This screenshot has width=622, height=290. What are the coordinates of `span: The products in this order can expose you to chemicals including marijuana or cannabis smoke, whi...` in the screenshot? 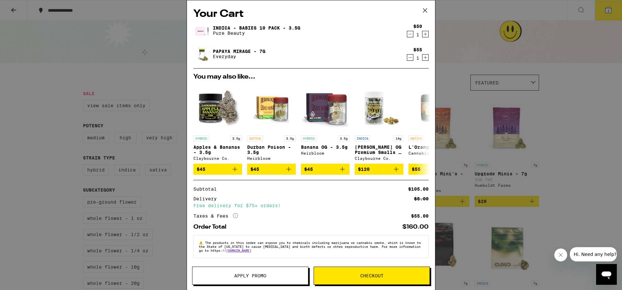 It's located at (310, 246).